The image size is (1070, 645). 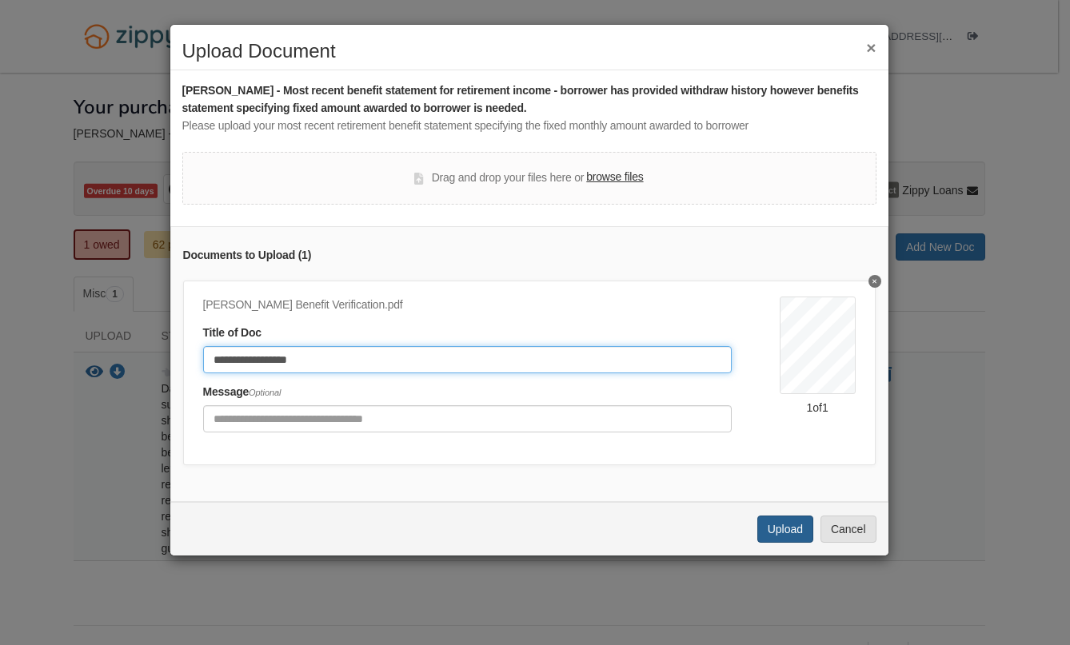 What do you see at coordinates (232, 334) in the screenshot?
I see `label: Title of Doc` at bounding box center [232, 334].